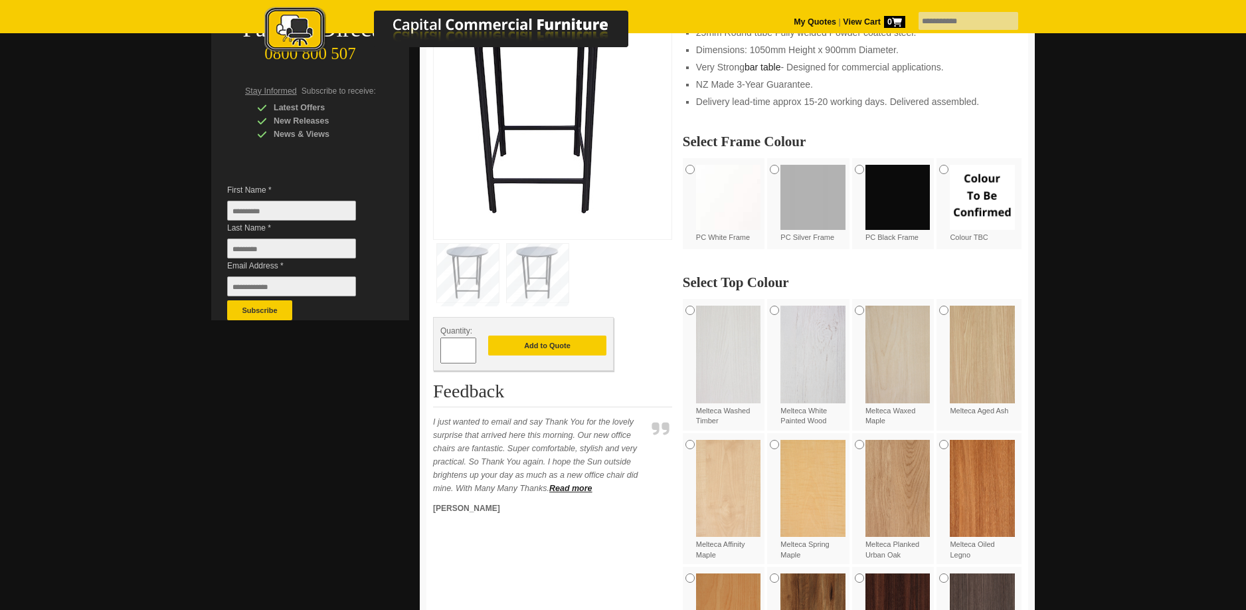 This screenshot has height=610, width=1246. I want to click on span: First Name *, so click(302, 190).